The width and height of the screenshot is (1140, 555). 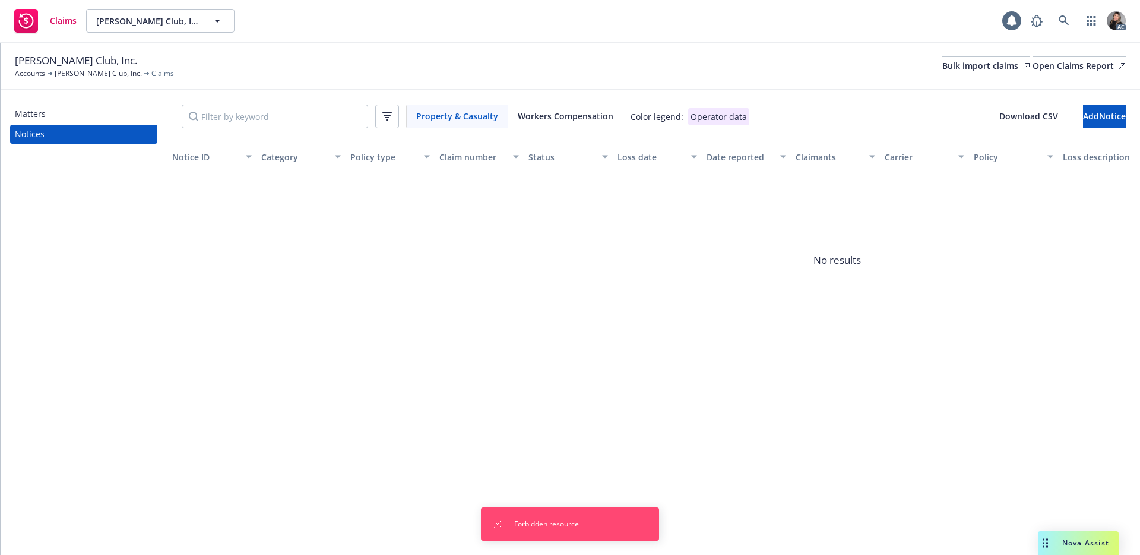 What do you see at coordinates (1091, 21) in the screenshot?
I see `a: Switch app` at bounding box center [1091, 21].